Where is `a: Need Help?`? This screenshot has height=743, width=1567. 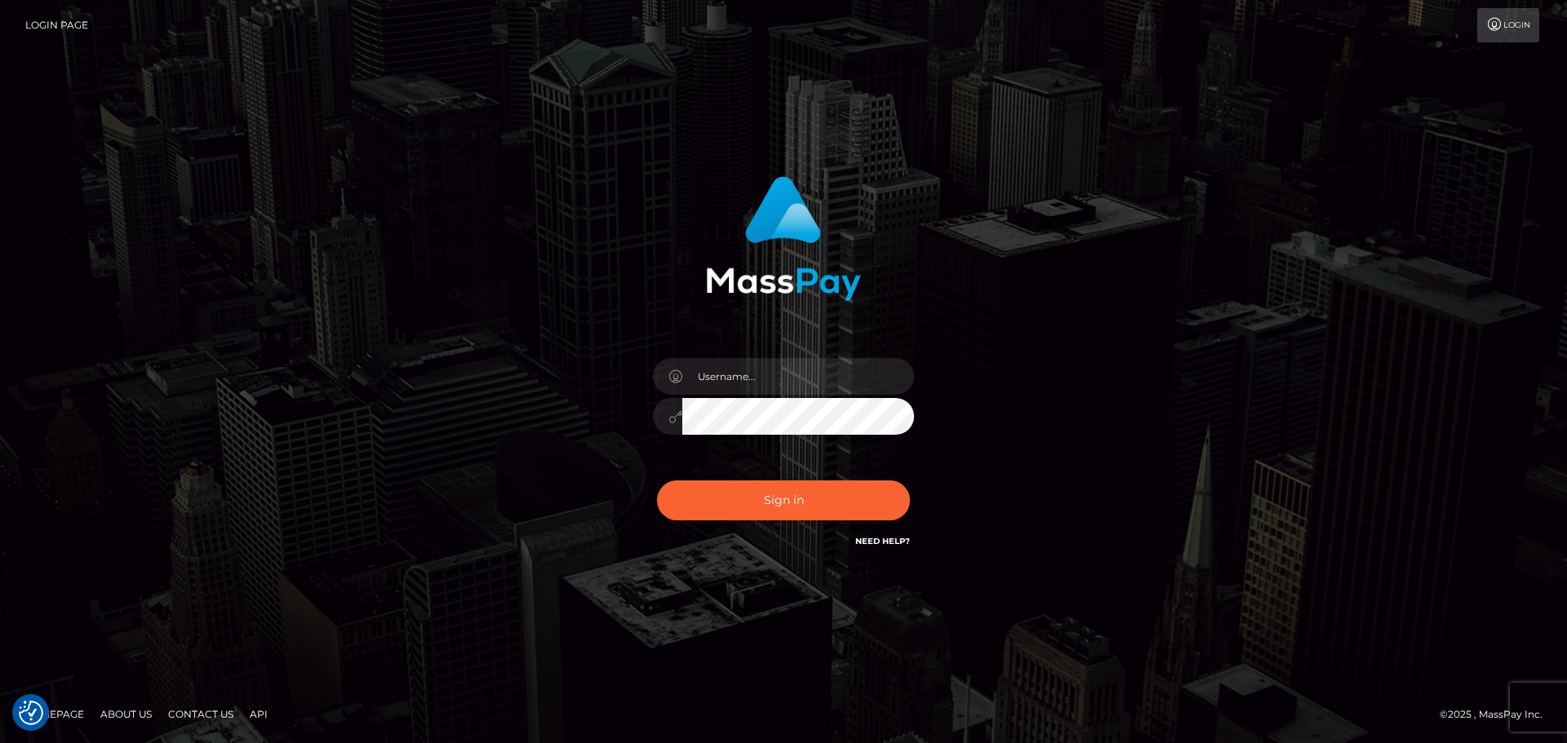
a: Need Help? is located at coordinates (882, 541).